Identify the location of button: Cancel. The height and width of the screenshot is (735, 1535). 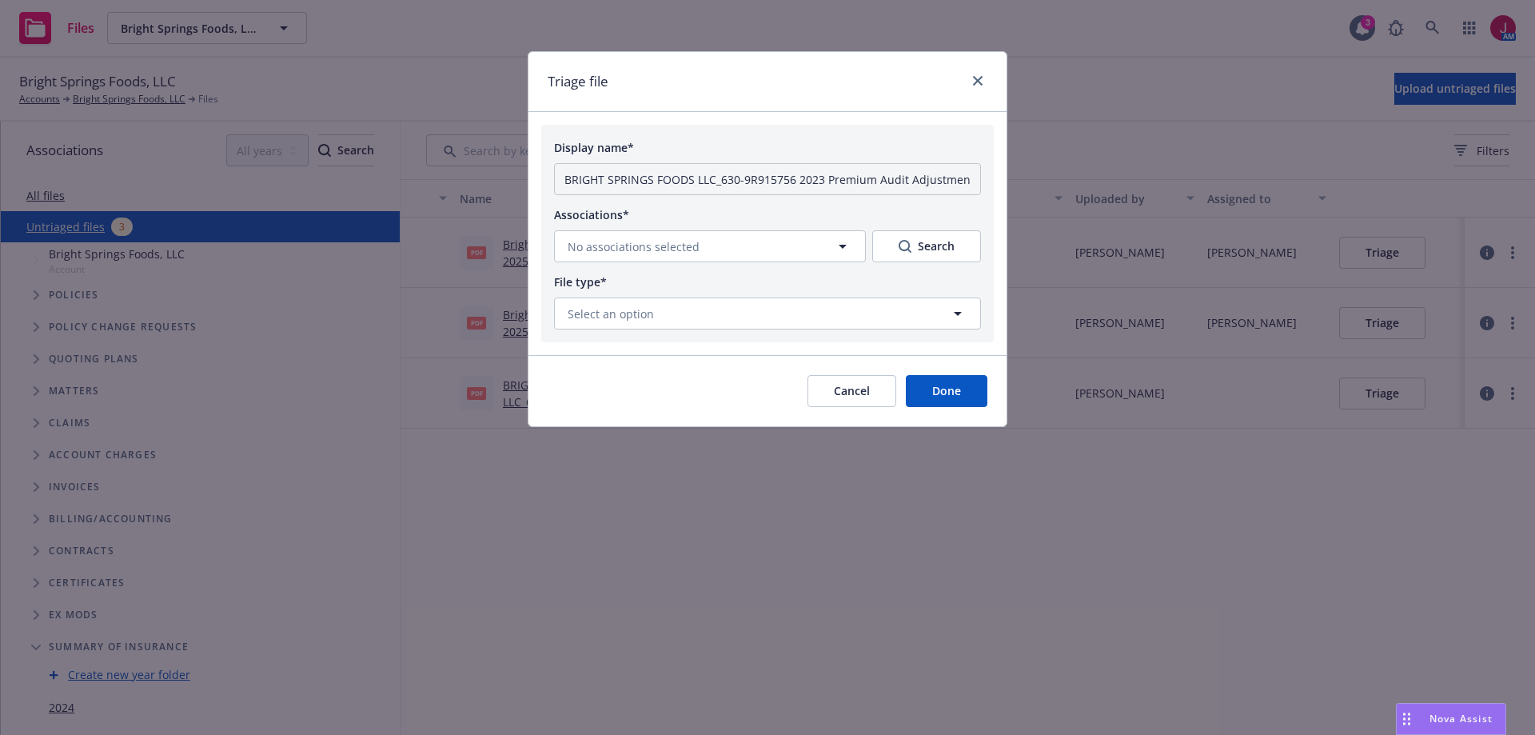
(851, 391).